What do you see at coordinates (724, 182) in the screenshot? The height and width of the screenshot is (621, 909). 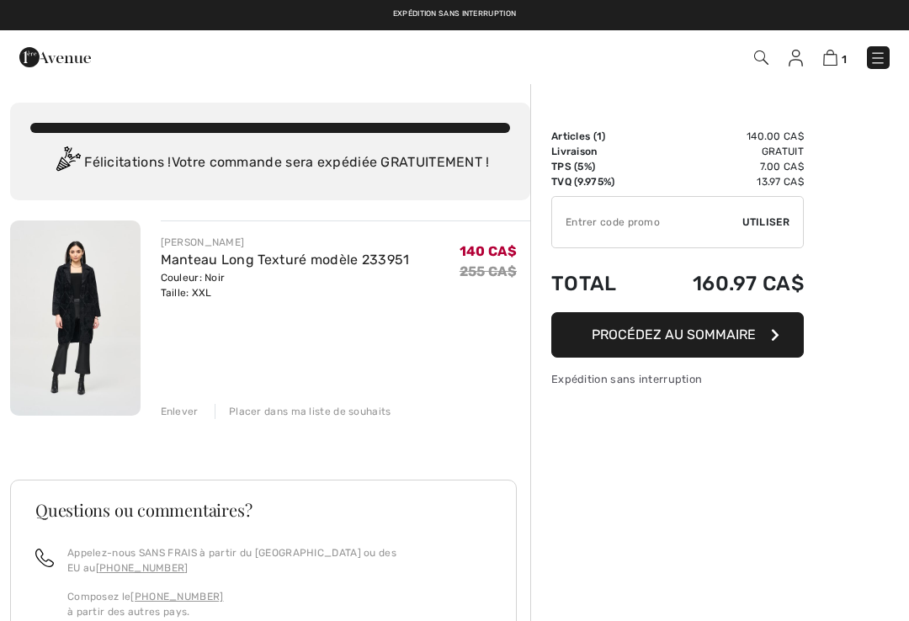 I see `td: 13.97 CA$` at bounding box center [724, 182].